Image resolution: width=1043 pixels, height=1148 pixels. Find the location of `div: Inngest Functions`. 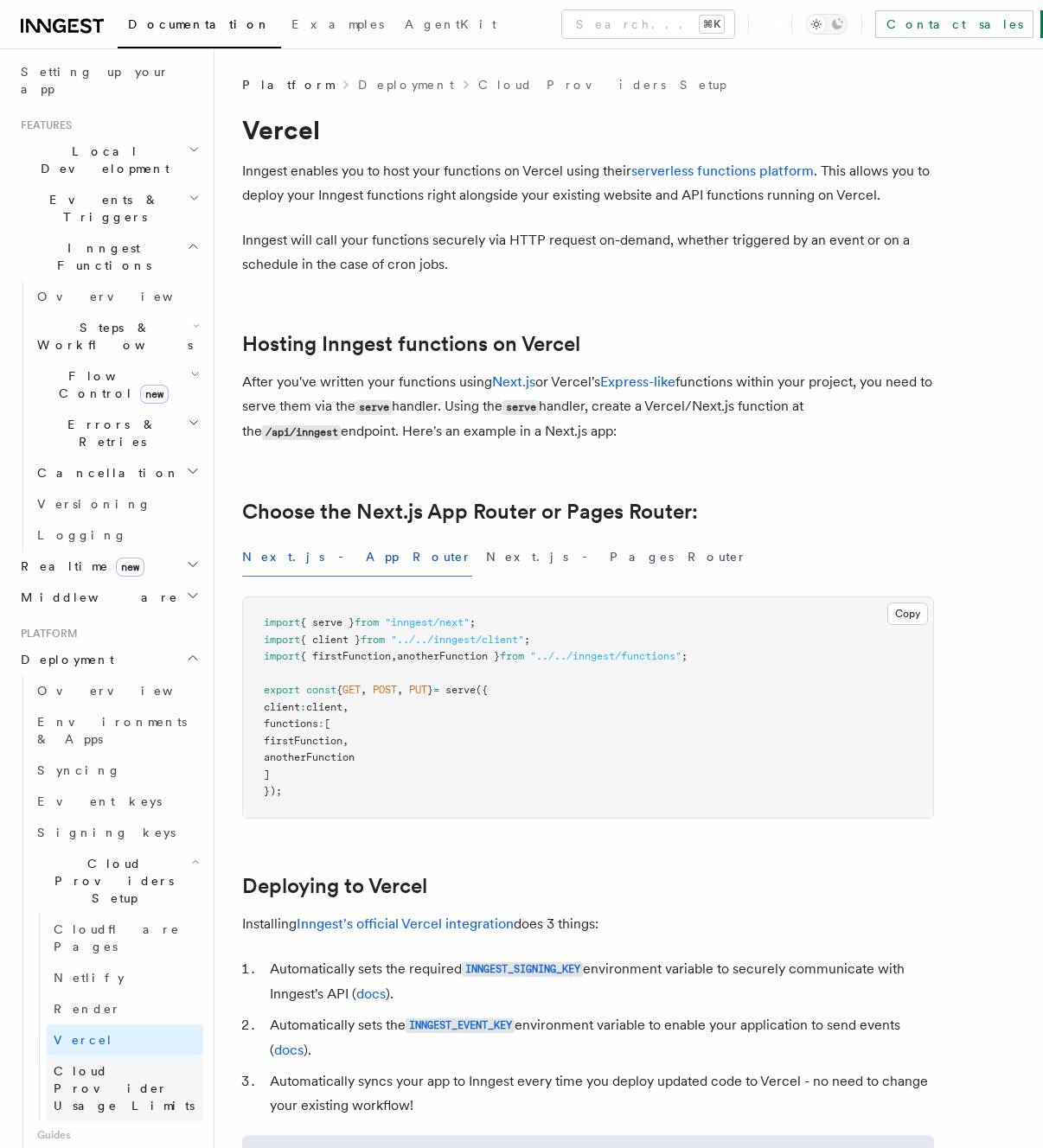

div: Inngest Functions is located at coordinates (108, 416).